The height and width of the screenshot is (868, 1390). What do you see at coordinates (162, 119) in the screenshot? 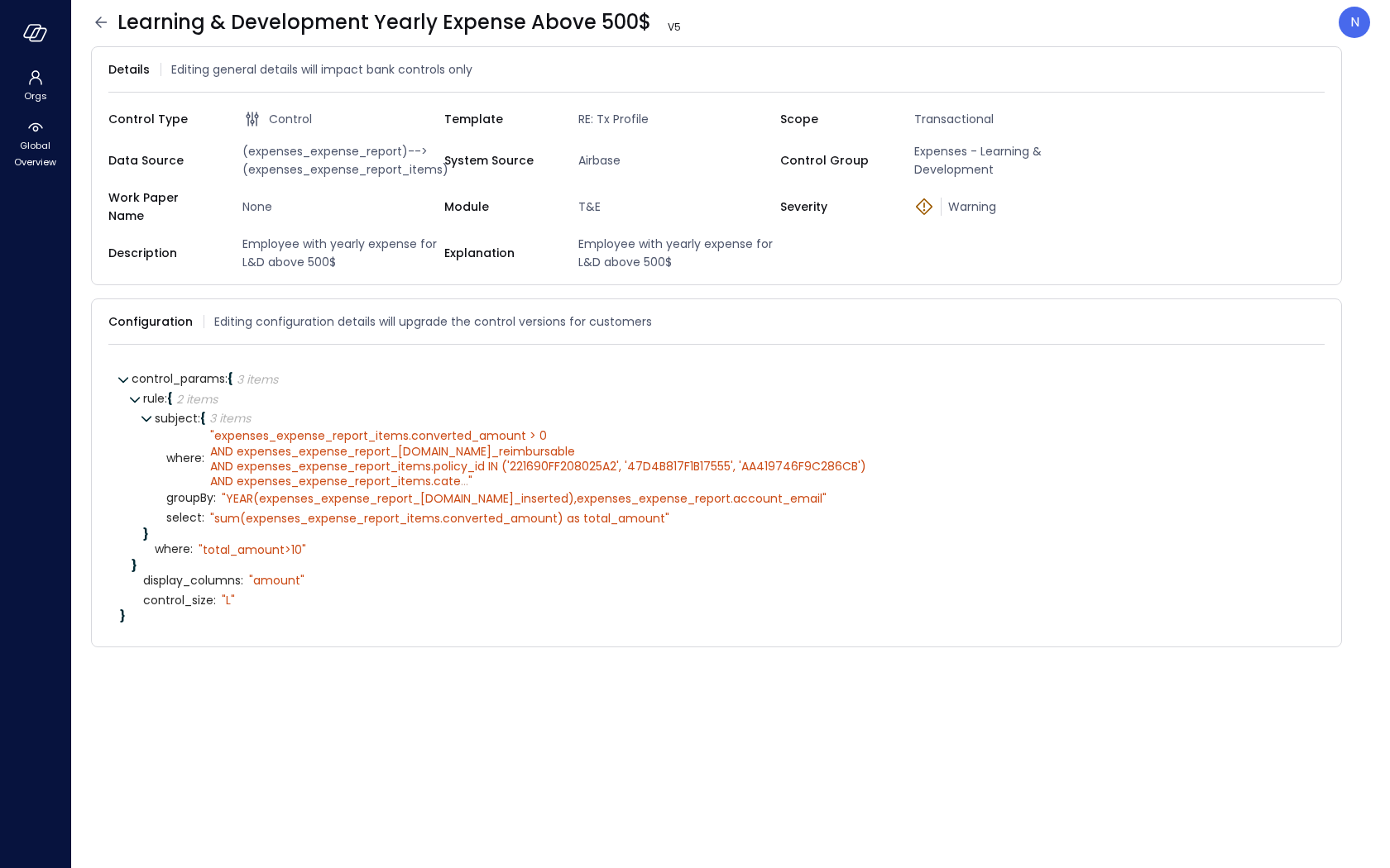
I see `span: Control Type` at bounding box center [162, 119].